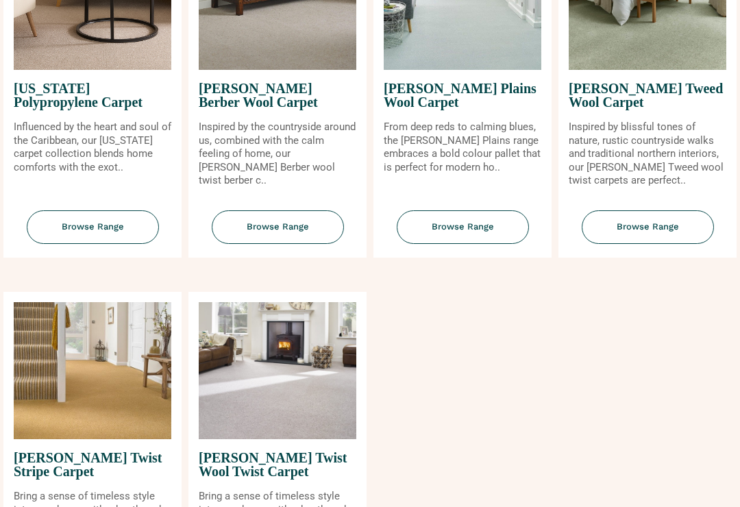 The width and height of the screenshot is (740, 507). I want to click on img: Tomkinson Twist Wool Twist Carpet, so click(278, 371).